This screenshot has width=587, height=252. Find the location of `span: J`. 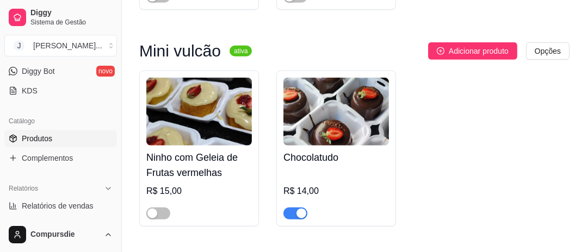

span: J is located at coordinates (19, 46).